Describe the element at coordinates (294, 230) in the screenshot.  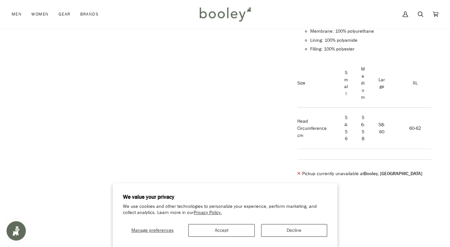
I see `button: Decline` at that location.